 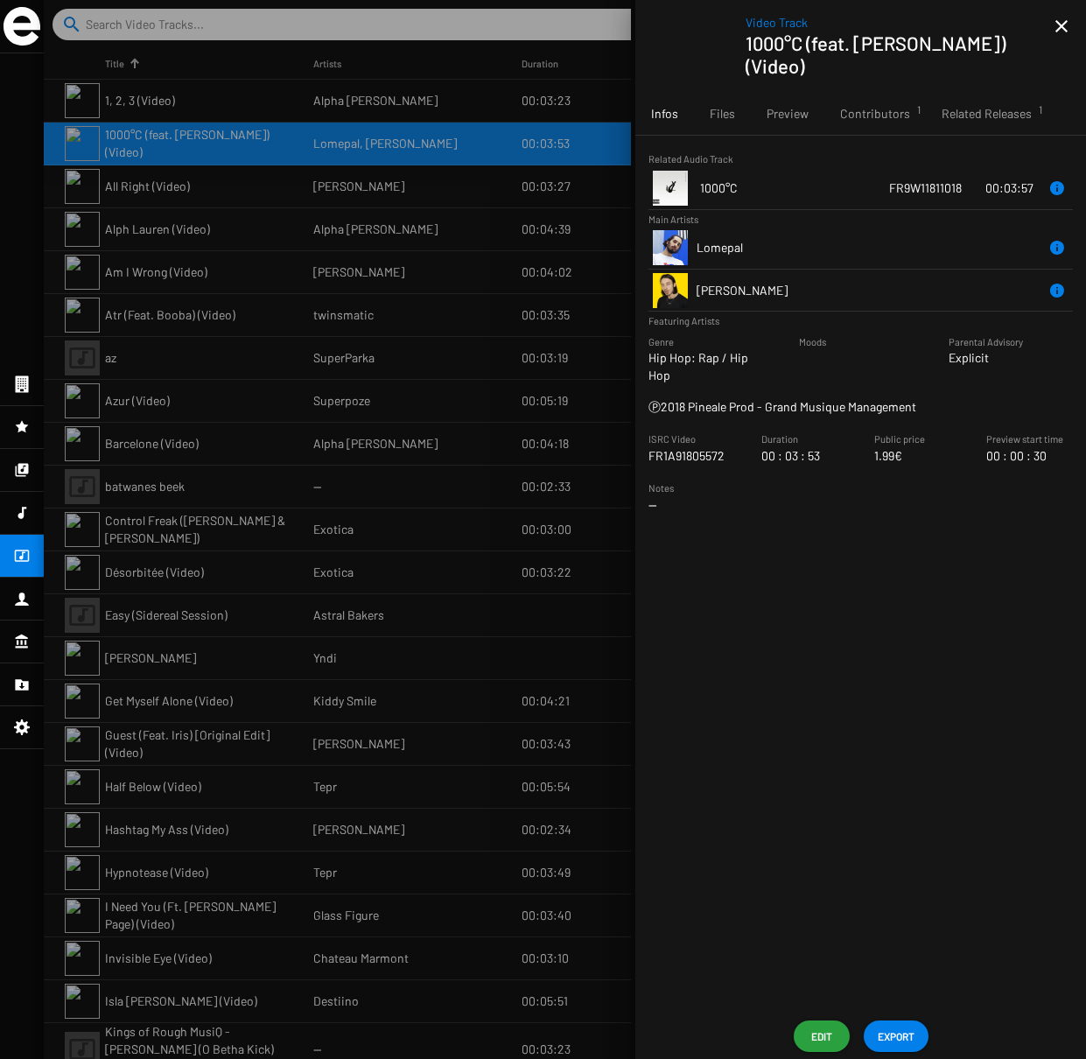 What do you see at coordinates (782, 406) in the screenshot?
I see `span: Ⓟ2018 Pineale Prod - Grand Musique Management` at bounding box center [782, 406].